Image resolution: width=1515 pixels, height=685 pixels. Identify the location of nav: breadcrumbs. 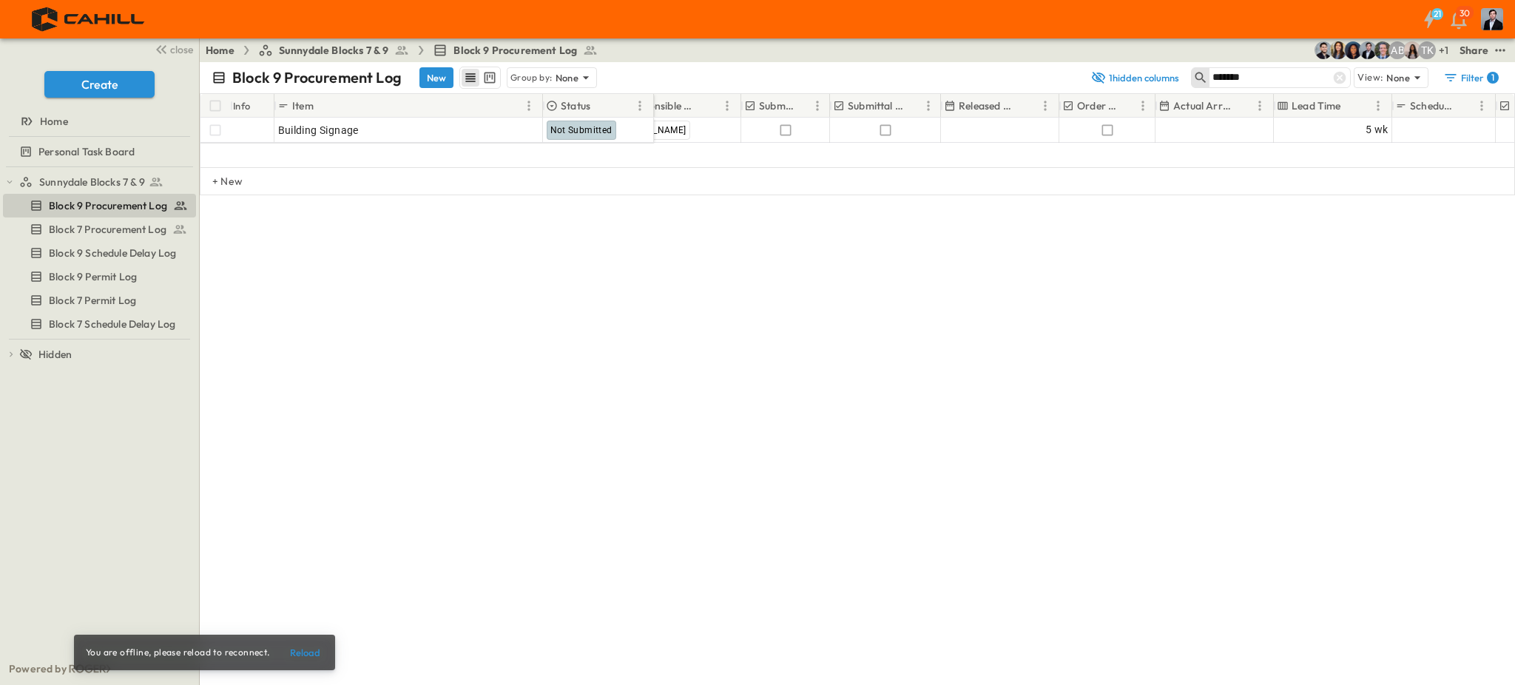
(406, 50).